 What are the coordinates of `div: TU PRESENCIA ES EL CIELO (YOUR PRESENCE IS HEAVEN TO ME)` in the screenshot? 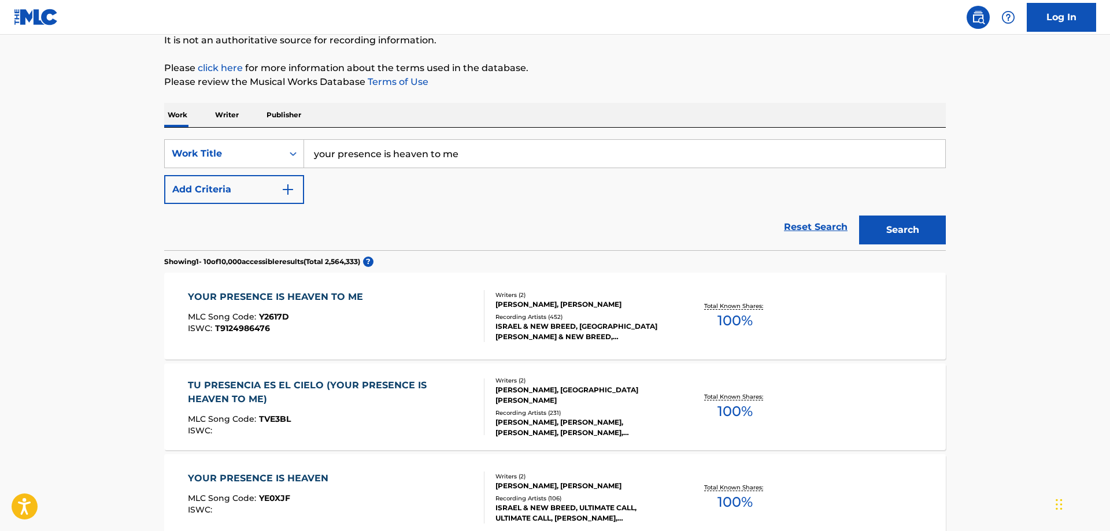 It's located at (331, 393).